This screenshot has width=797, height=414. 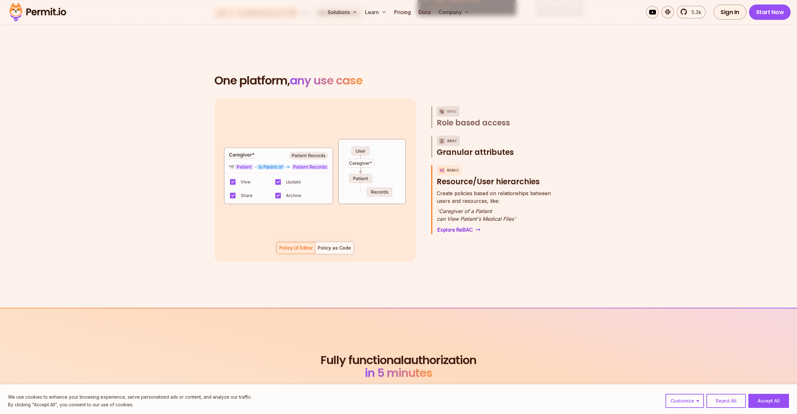 I want to click on p: RBAC, so click(x=452, y=111).